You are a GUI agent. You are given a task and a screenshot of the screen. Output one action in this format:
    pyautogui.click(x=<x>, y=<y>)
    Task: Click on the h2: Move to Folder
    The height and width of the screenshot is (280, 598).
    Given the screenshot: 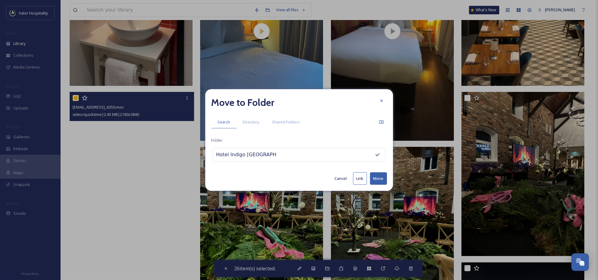 What is the action you would take?
    pyautogui.click(x=243, y=102)
    